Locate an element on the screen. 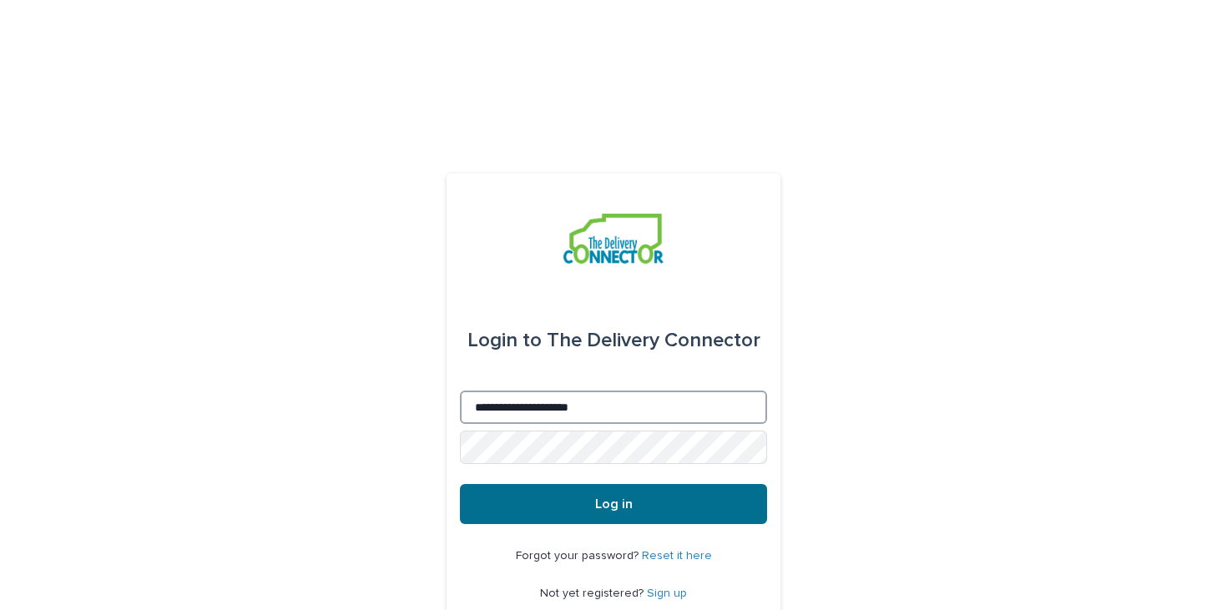 The width and height of the screenshot is (1227, 610). span: Log in is located at coordinates (613, 504).